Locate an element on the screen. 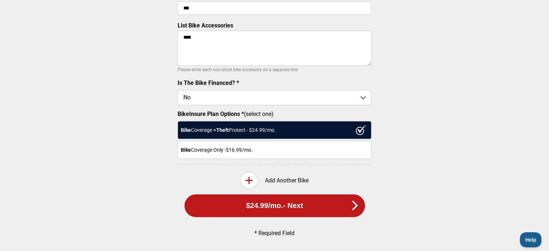 This screenshot has height=251, width=549. div: Coverage + Protect - $ 24.99 /mo. is located at coordinates (274, 130).